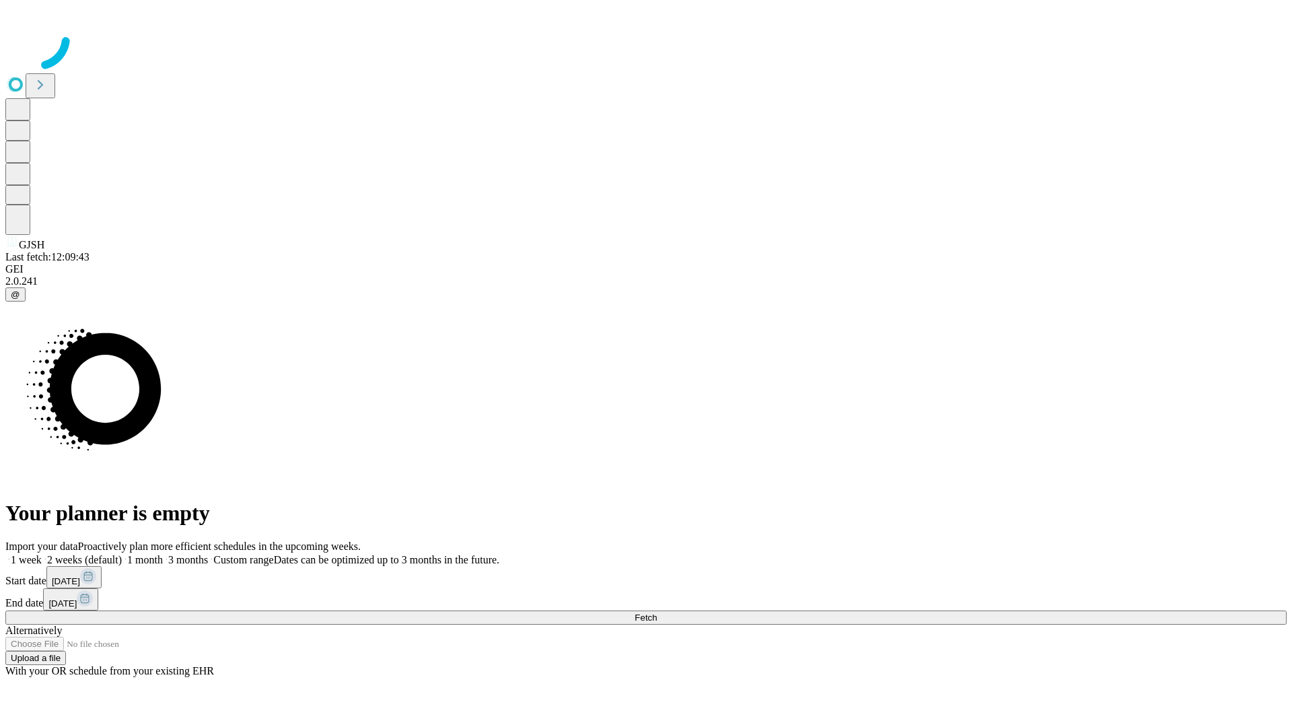 Image resolution: width=1292 pixels, height=727 pixels. I want to click on span: With your OR schedule from your existing EHR, so click(110, 670).